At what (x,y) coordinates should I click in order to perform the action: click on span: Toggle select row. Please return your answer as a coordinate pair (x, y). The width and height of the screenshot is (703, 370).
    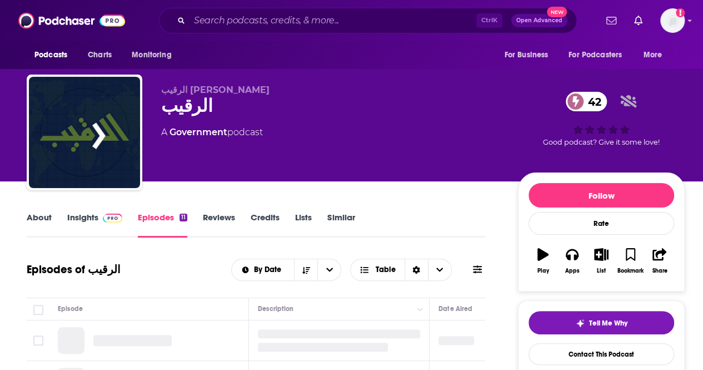
    Looking at the image, I should click on (38, 340).